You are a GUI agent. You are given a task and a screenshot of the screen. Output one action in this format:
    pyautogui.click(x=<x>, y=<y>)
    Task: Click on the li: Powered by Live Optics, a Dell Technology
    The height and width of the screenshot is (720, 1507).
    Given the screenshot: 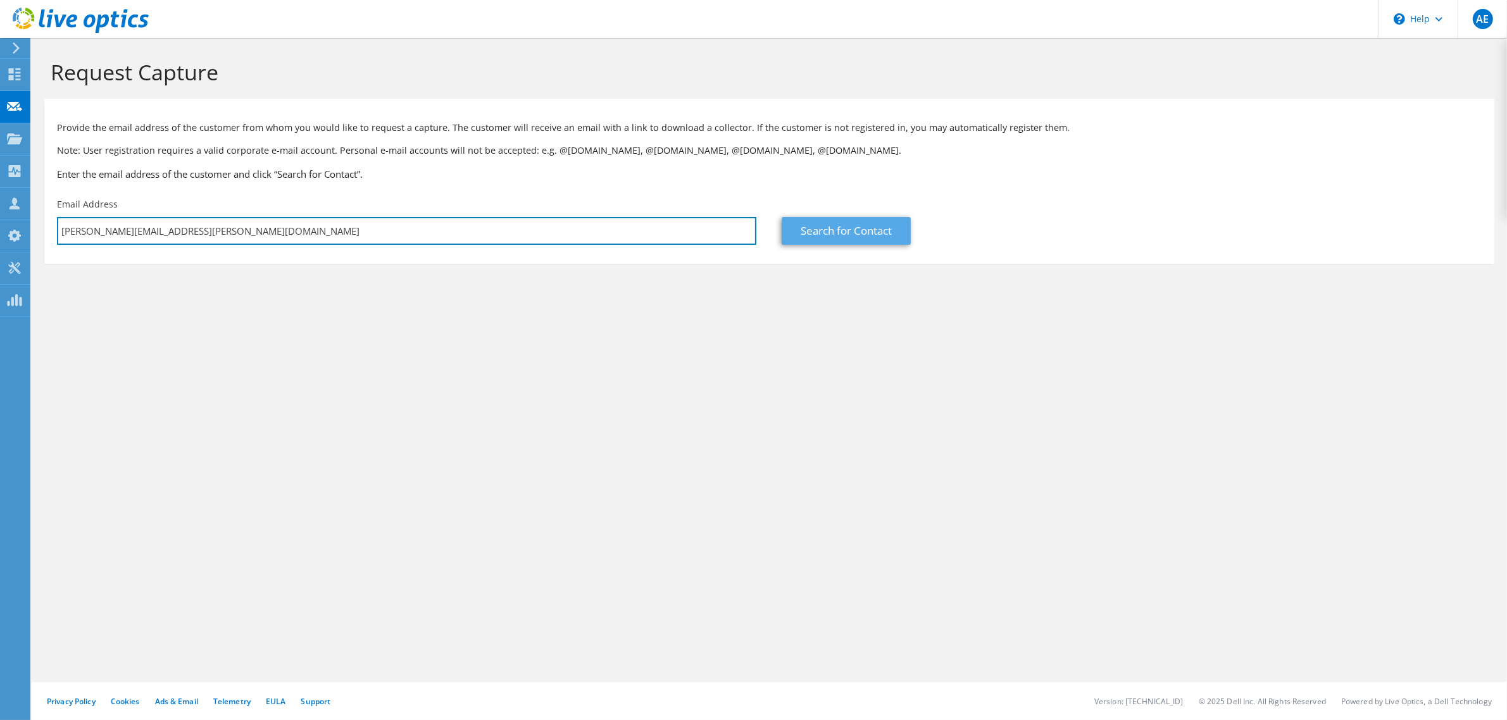 What is the action you would take?
    pyautogui.click(x=1416, y=701)
    